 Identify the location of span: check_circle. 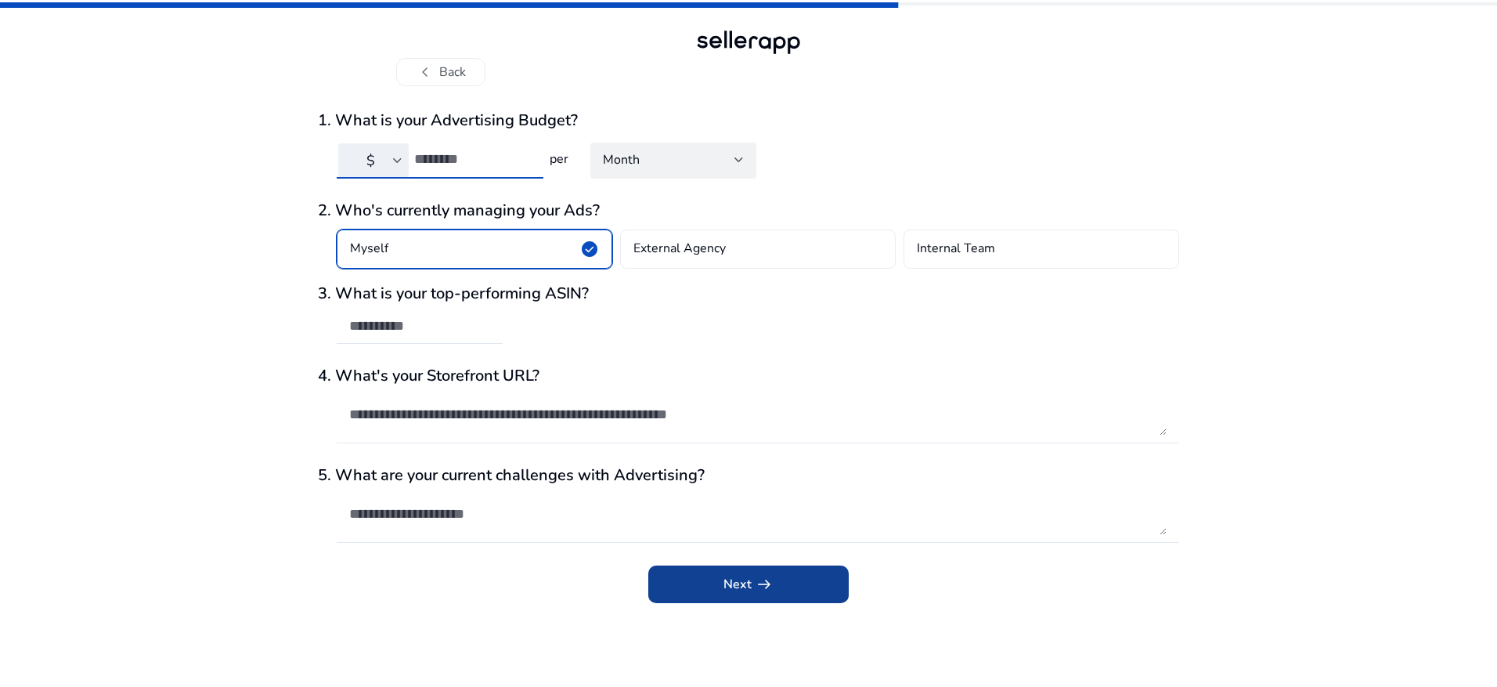
(590, 249).